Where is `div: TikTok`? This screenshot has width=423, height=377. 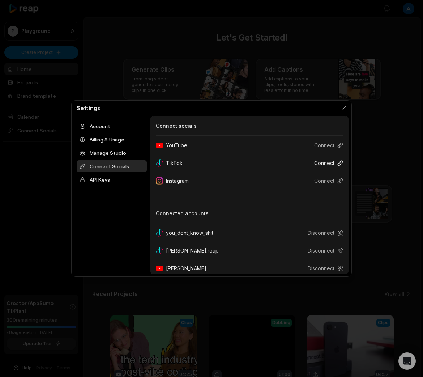 div: TikTok is located at coordinates (172, 163).